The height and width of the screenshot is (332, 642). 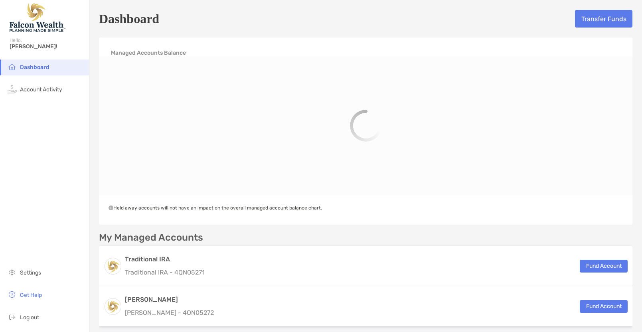 What do you see at coordinates (12, 272) in the screenshot?
I see `img: settings icon` at bounding box center [12, 272].